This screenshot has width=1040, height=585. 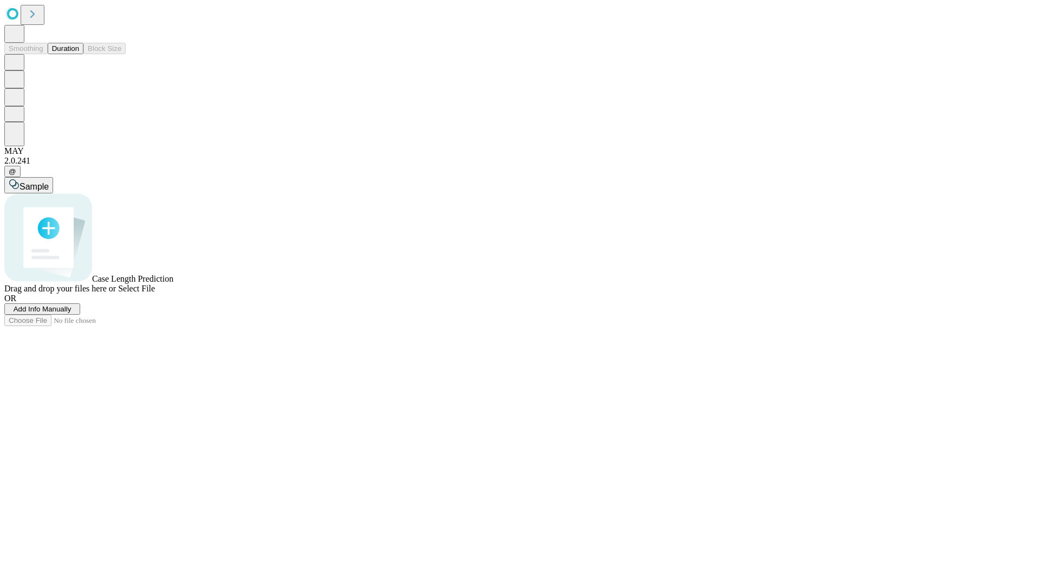 I want to click on span: Case Length Prediction, so click(x=133, y=279).